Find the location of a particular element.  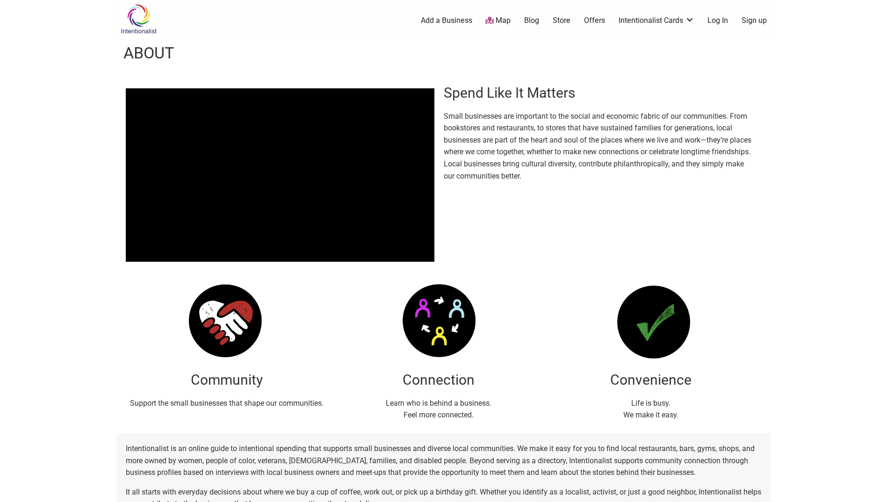

p: Life is busy. We make it easy. is located at coordinates (650, 409).